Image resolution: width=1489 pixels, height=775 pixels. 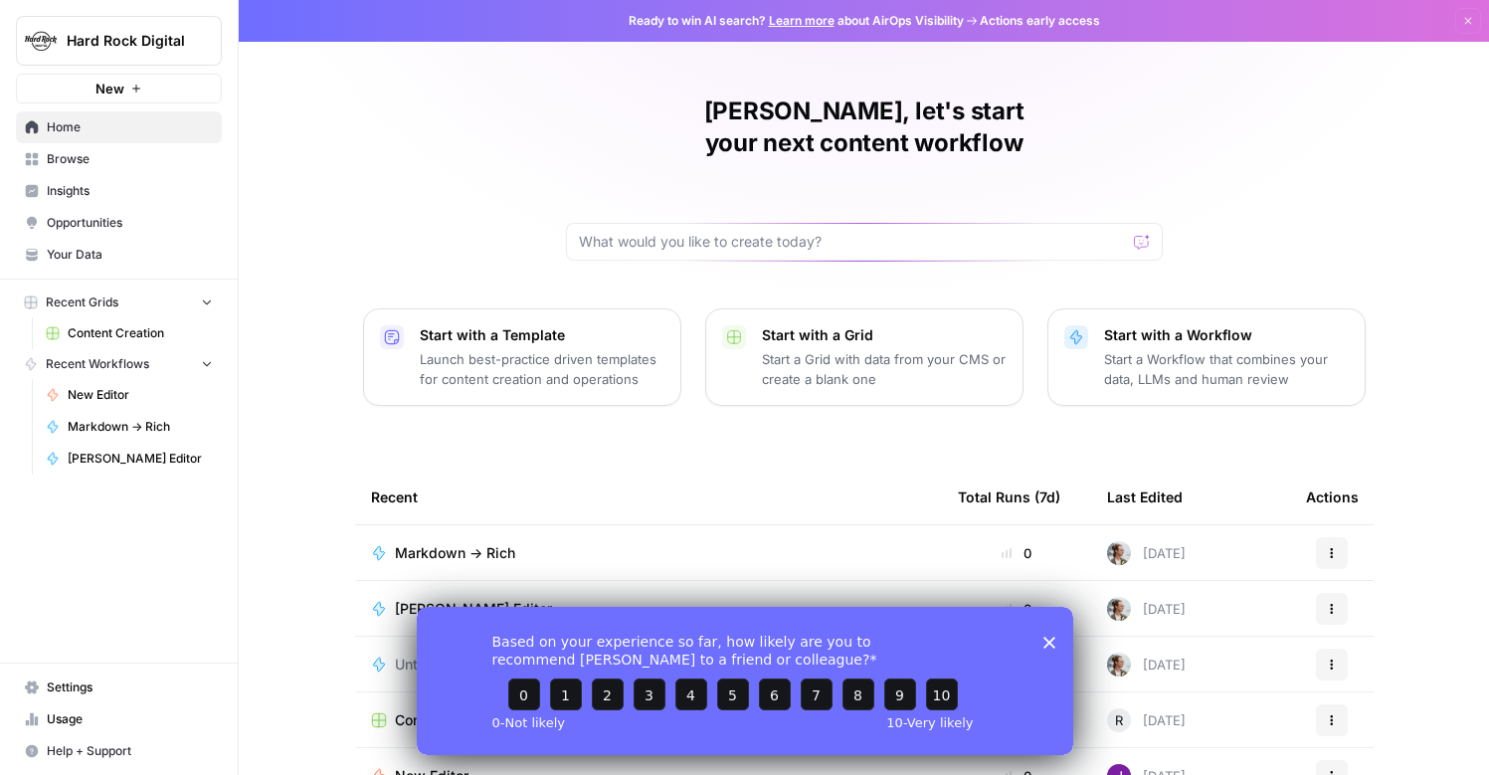 What do you see at coordinates (884, 335) in the screenshot?
I see `p: Start with a Grid` at bounding box center [884, 335].